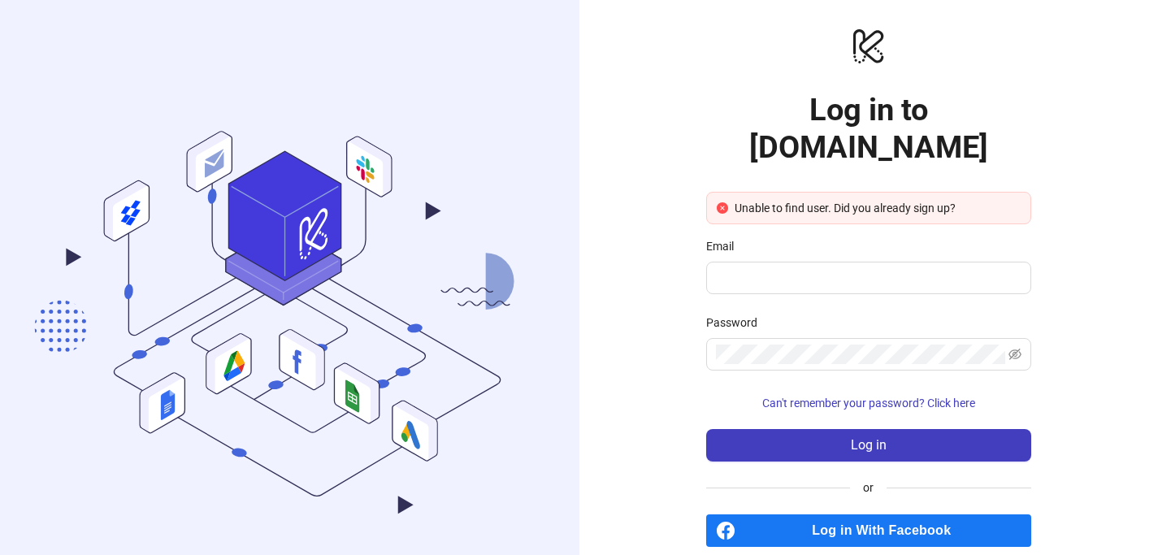 This screenshot has width=1158, height=555. What do you see at coordinates (869, 445) in the screenshot?
I see `span: Log in` at bounding box center [869, 445].